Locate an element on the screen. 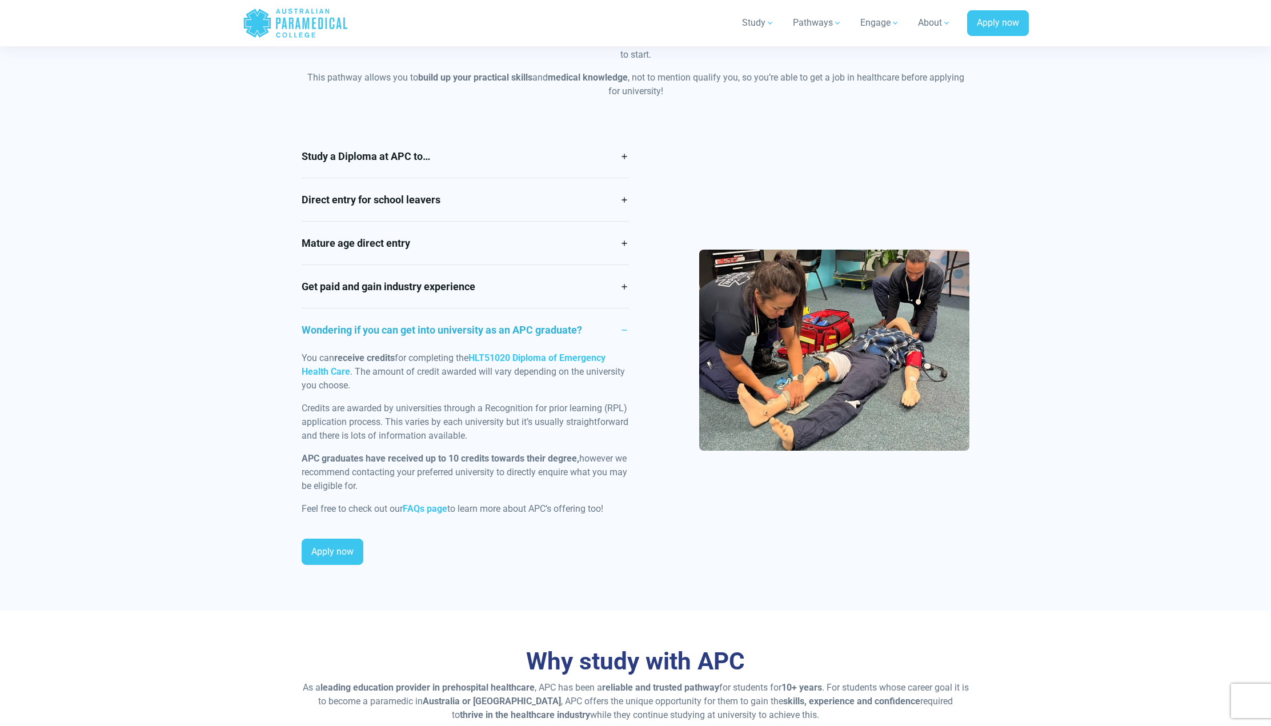 Image resolution: width=1271 pixels, height=726 pixels. a: Engage is located at coordinates (879, 23).